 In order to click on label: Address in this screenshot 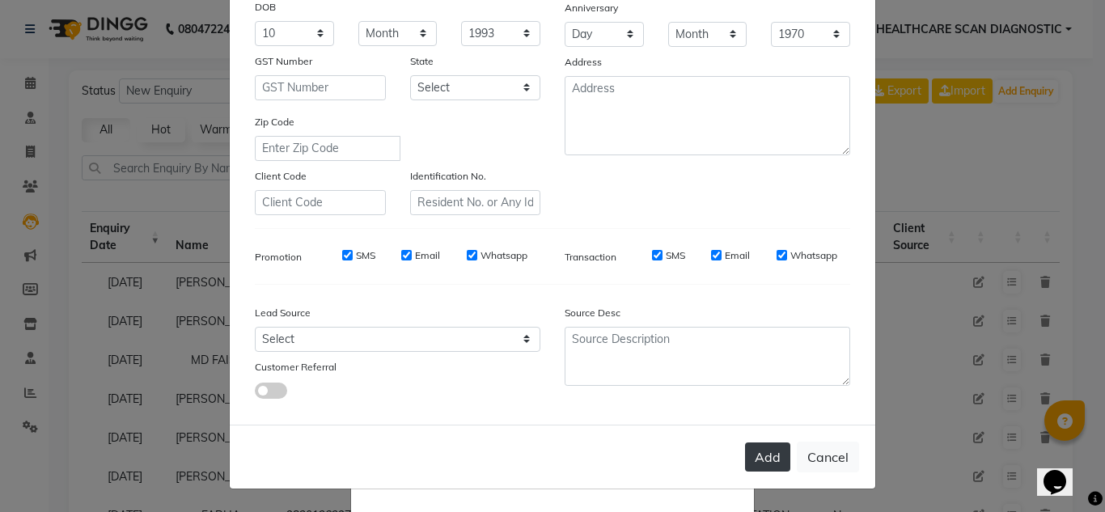, I will do `click(583, 62)`.